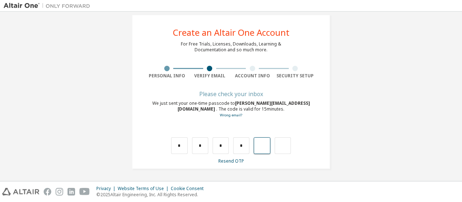  Describe the element at coordinates (144, 188) in the screenshot. I see `div: Website Terms of Use` at that location.